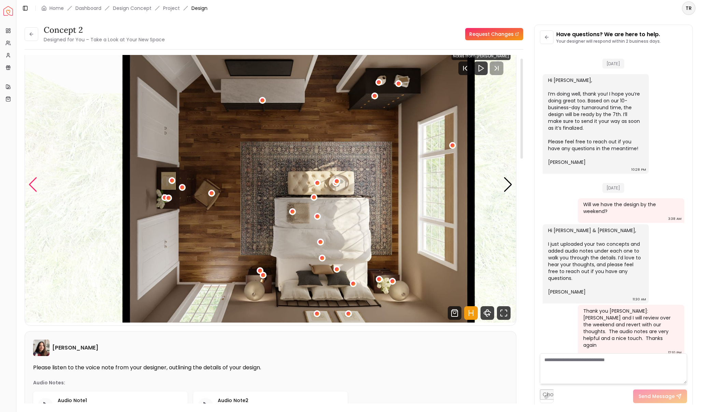 This screenshot has width=701, height=412. I want to click on a: Home, so click(57, 8).